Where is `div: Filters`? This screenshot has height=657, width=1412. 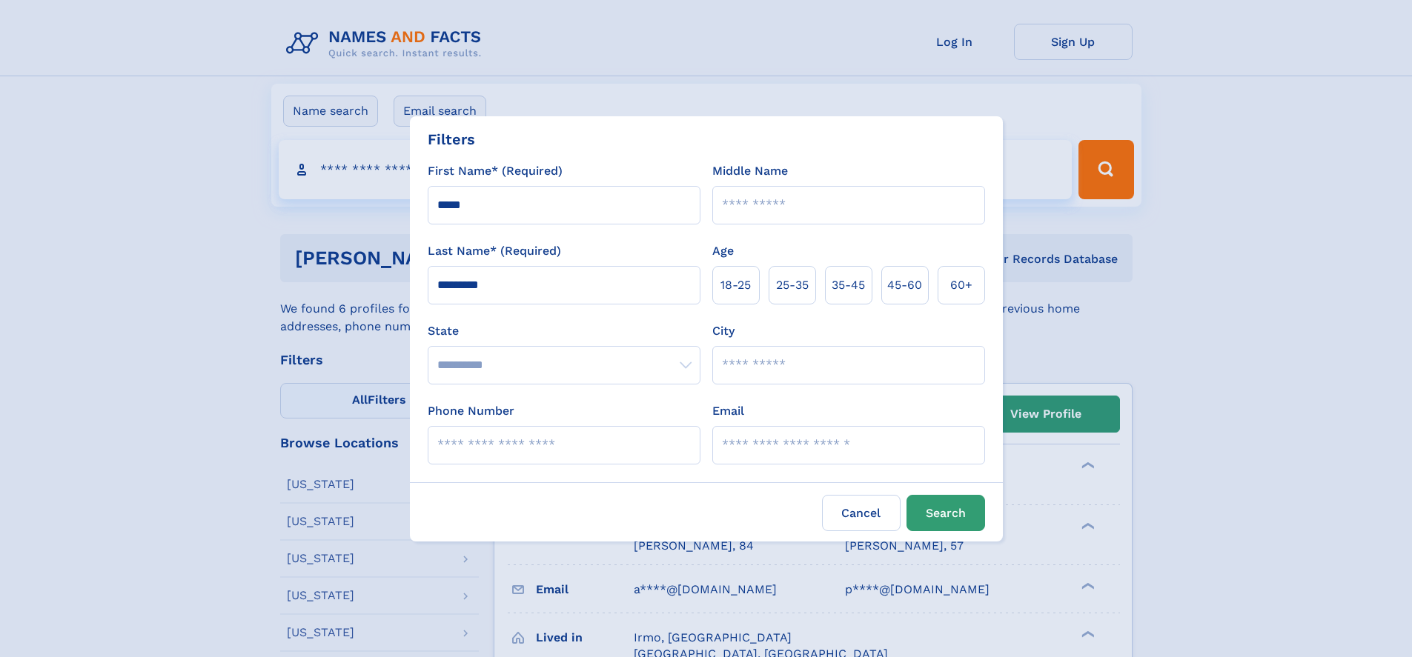 div: Filters is located at coordinates (451, 139).